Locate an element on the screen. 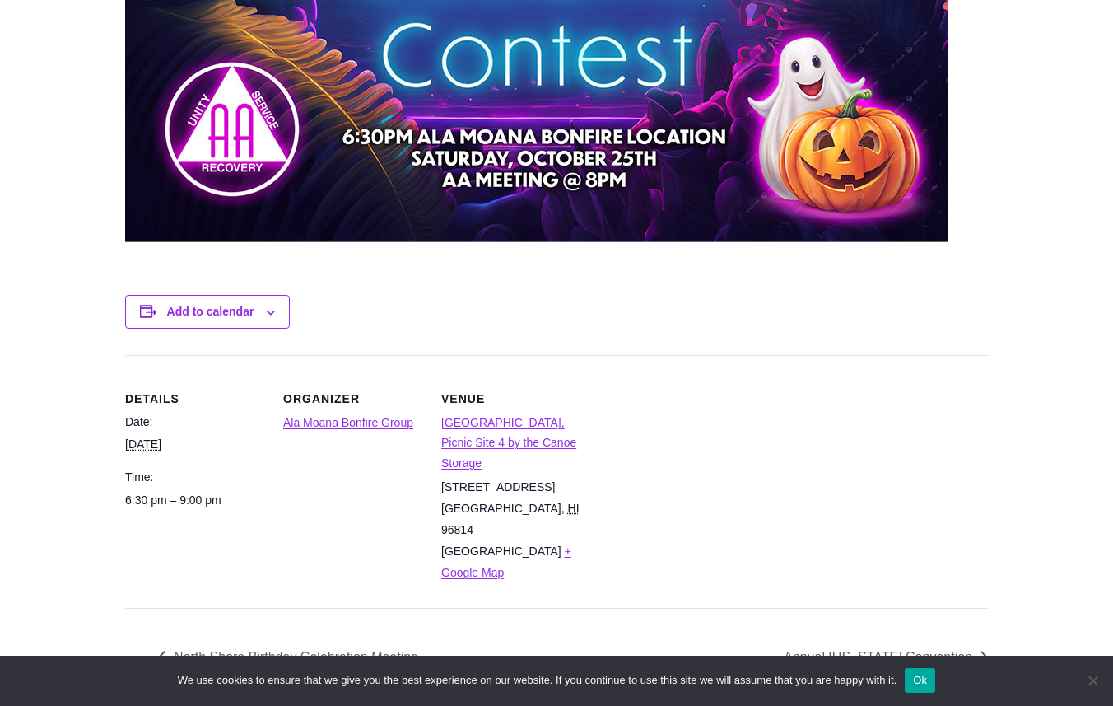  h2: Organizer is located at coordinates (352, 399).